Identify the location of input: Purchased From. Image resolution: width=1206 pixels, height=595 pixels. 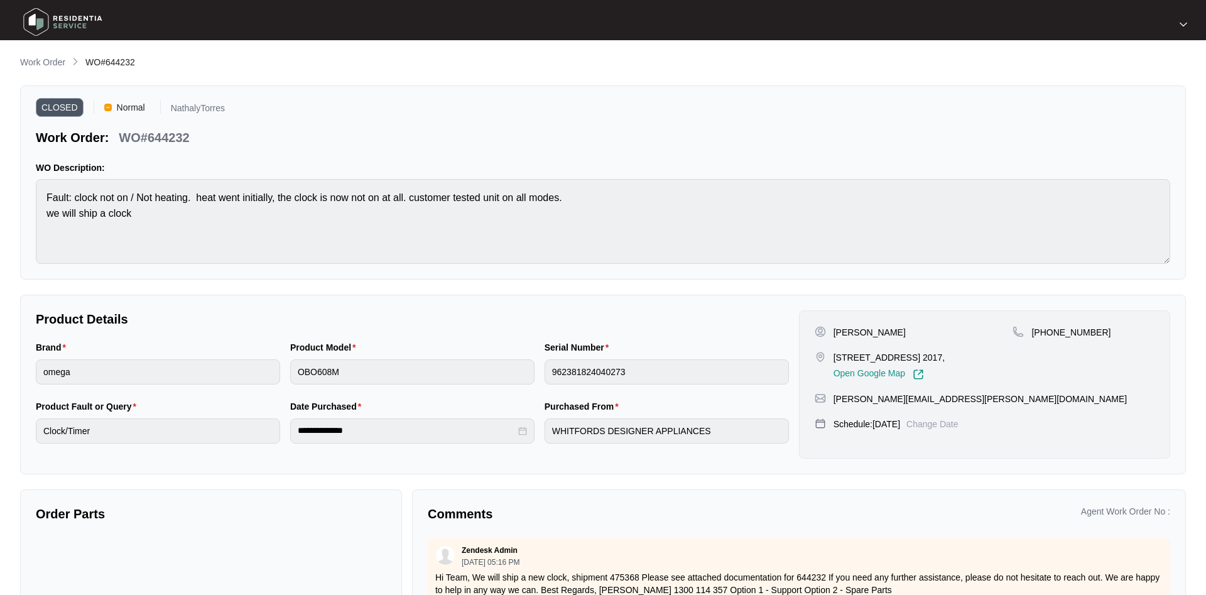
(667, 431).